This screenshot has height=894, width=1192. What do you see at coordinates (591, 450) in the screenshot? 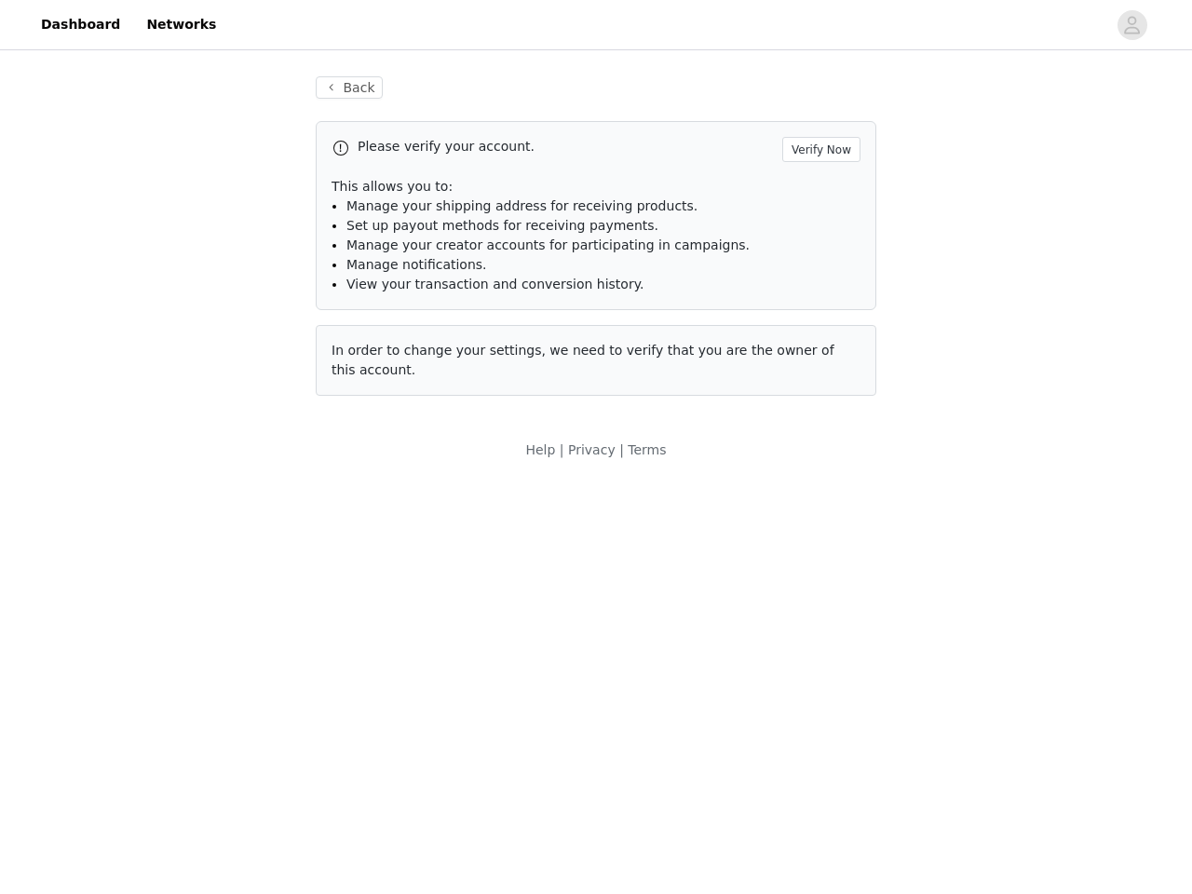
I see `a: Privacy` at bounding box center [591, 450].